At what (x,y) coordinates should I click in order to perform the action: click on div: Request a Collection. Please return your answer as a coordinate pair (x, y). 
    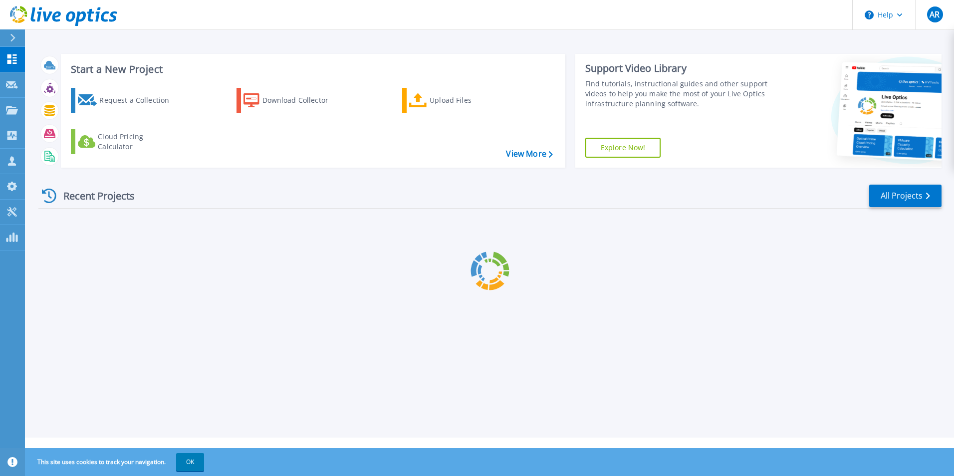
    Looking at the image, I should click on (139, 100).